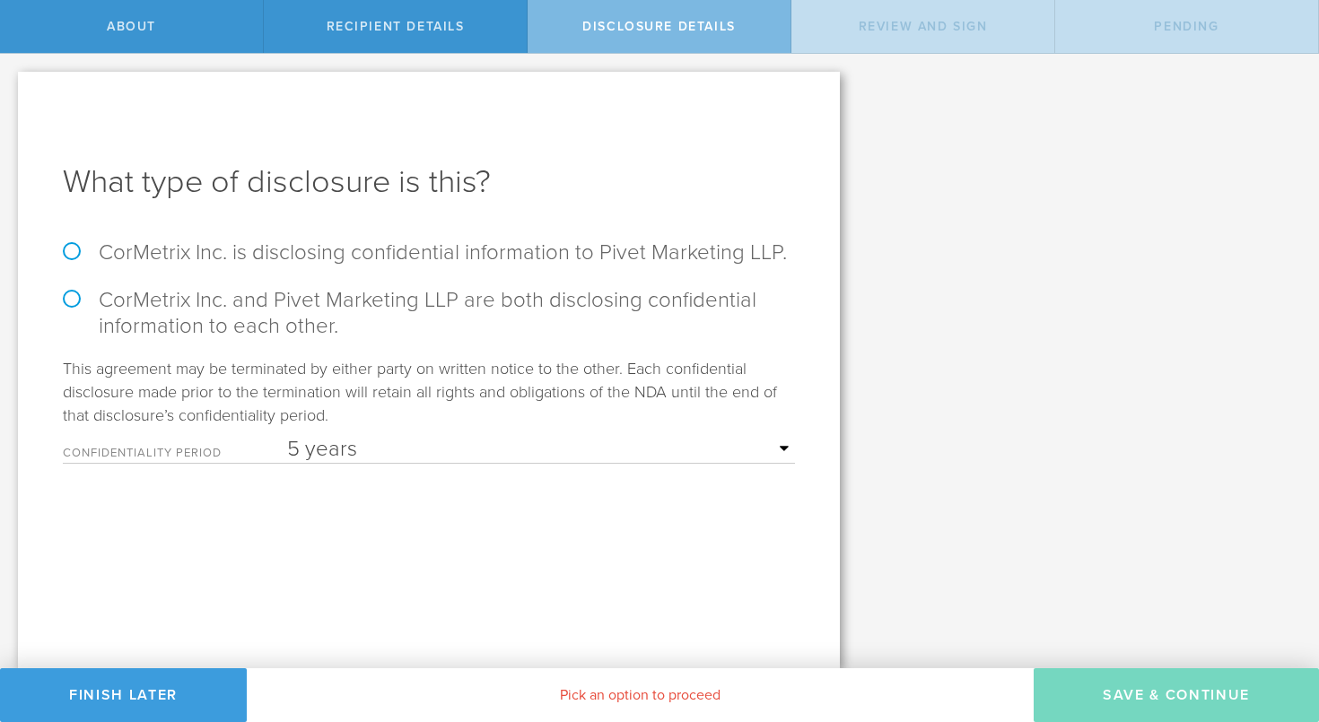 Image resolution: width=1319 pixels, height=722 pixels. I want to click on span: Pending, so click(1186, 26).